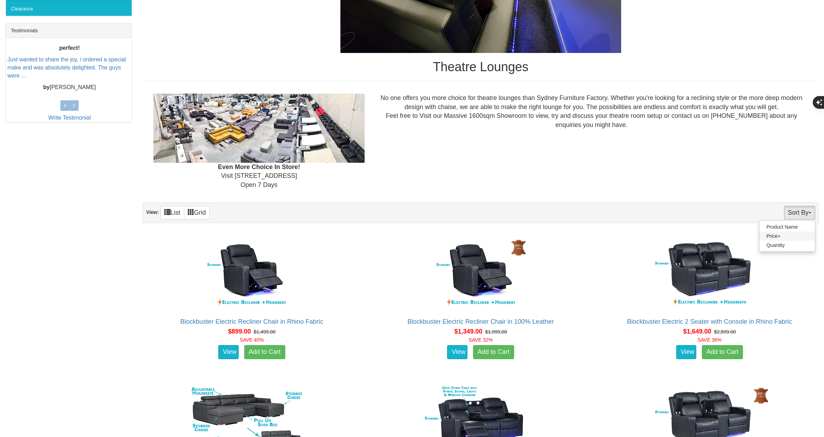 Image resolution: width=824 pixels, height=437 pixels. I want to click on img: Blockbuster Electric 2 Seater with Console in Rhino Fabric, so click(709, 273).